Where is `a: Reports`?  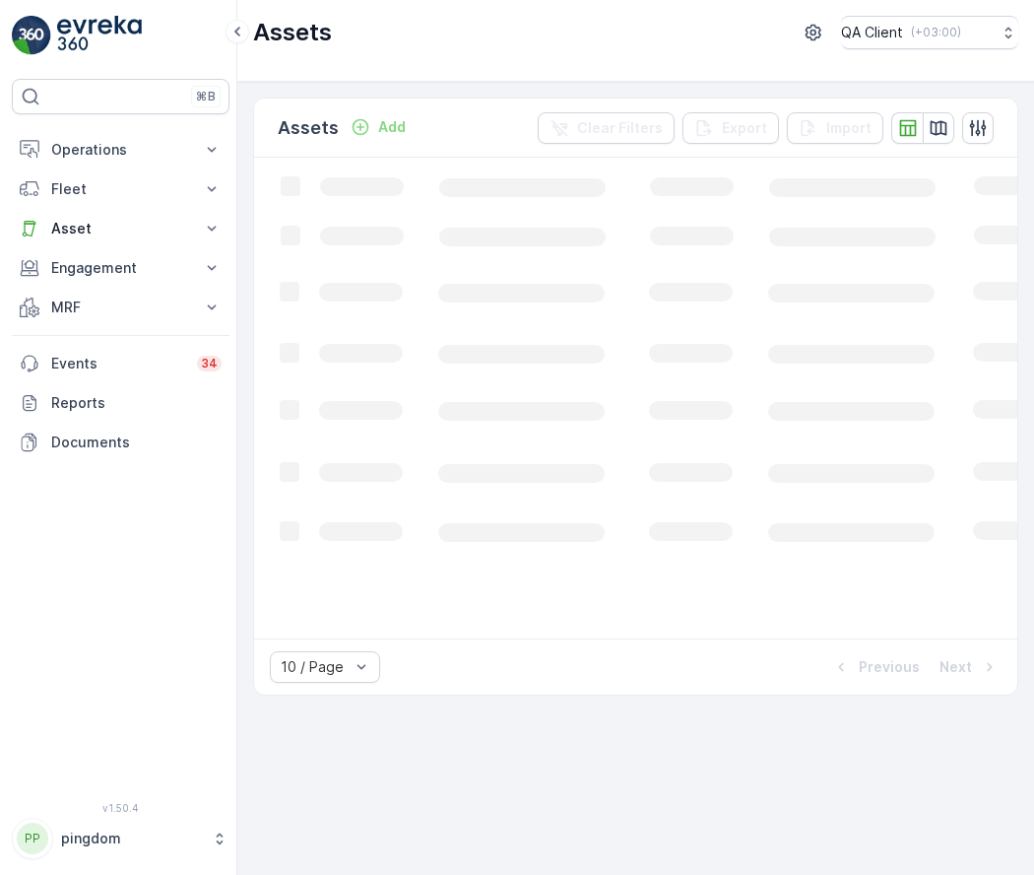
a: Reports is located at coordinates (120, 403).